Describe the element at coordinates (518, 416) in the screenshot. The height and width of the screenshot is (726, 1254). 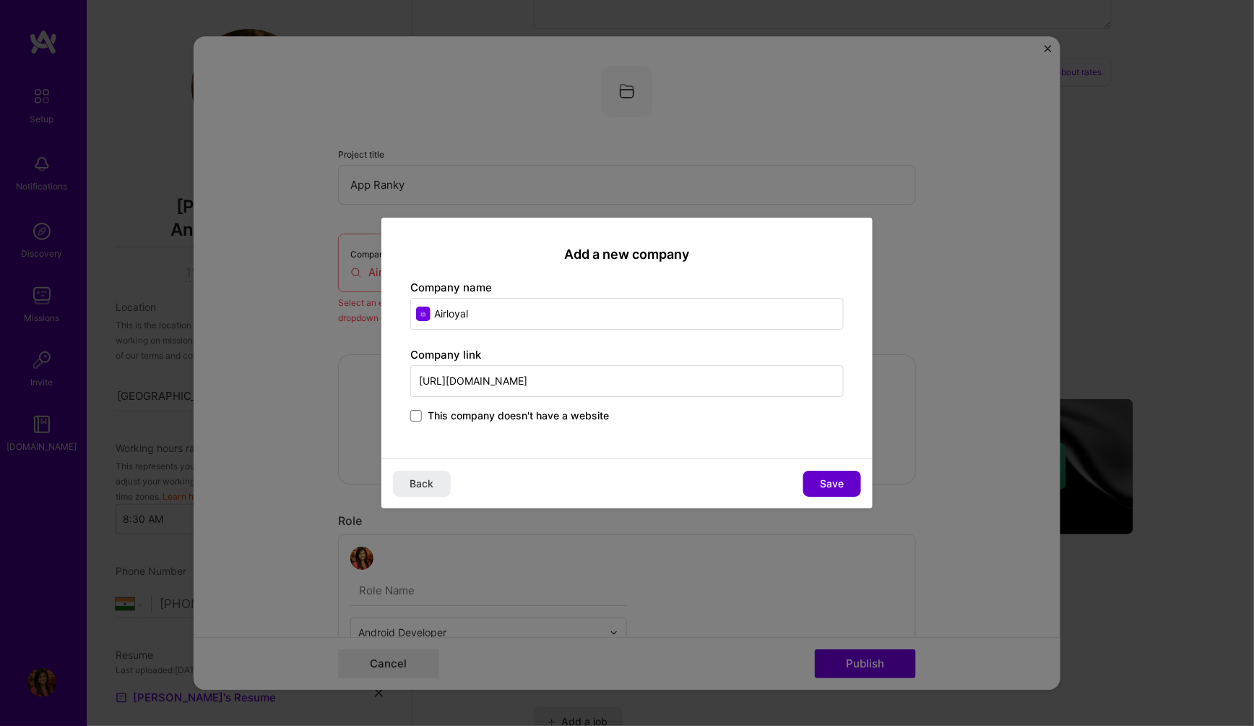
I see `span: This company doesn't have a website` at that location.